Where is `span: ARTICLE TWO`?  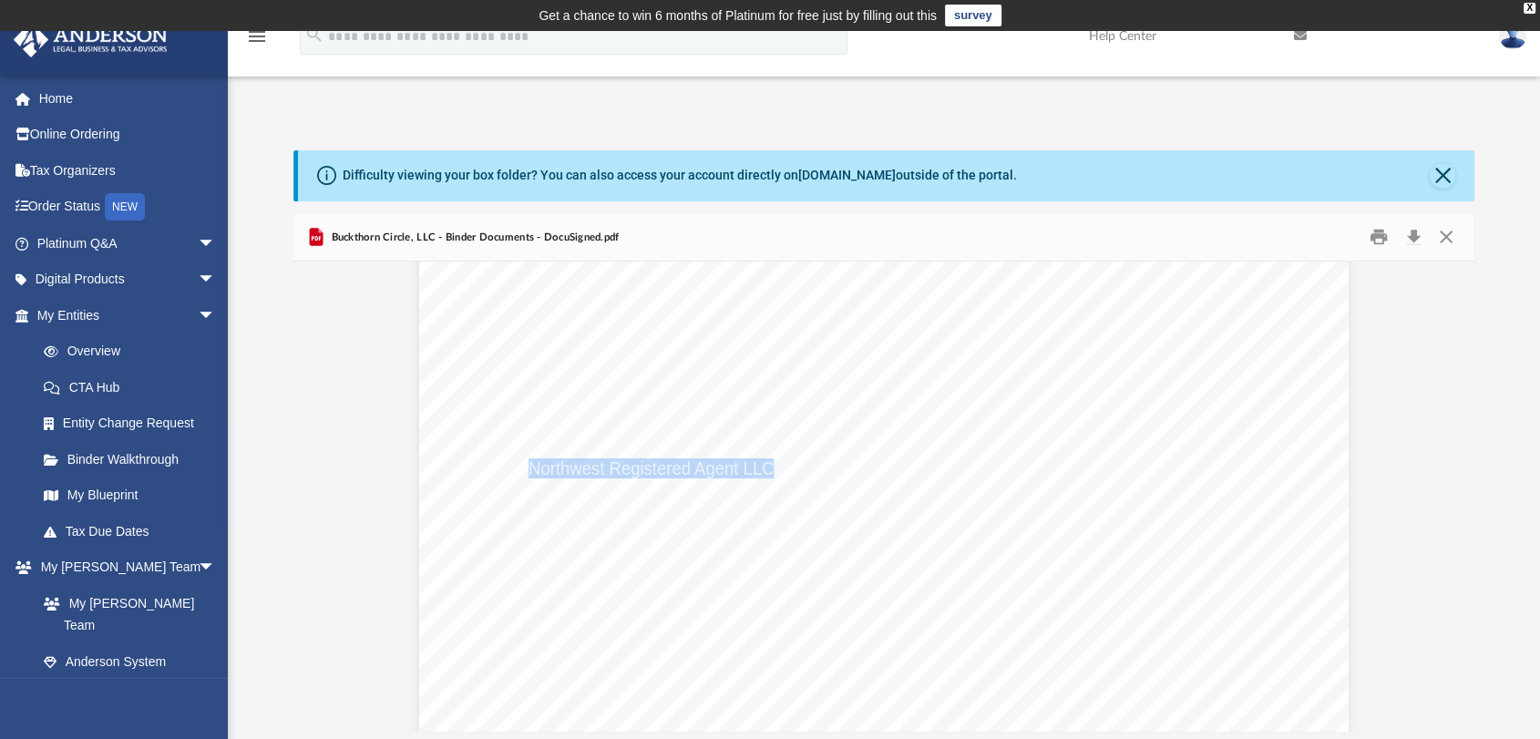 span: ARTICLE TWO is located at coordinates (884, 646).